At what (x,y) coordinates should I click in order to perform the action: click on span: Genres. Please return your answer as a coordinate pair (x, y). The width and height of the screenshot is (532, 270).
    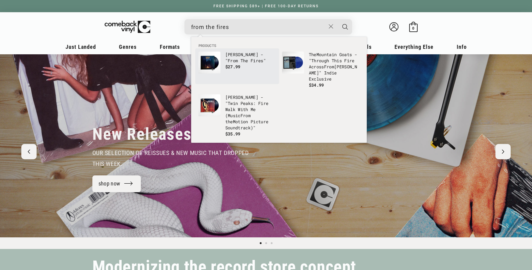
    Looking at the image, I should click on (128, 47).